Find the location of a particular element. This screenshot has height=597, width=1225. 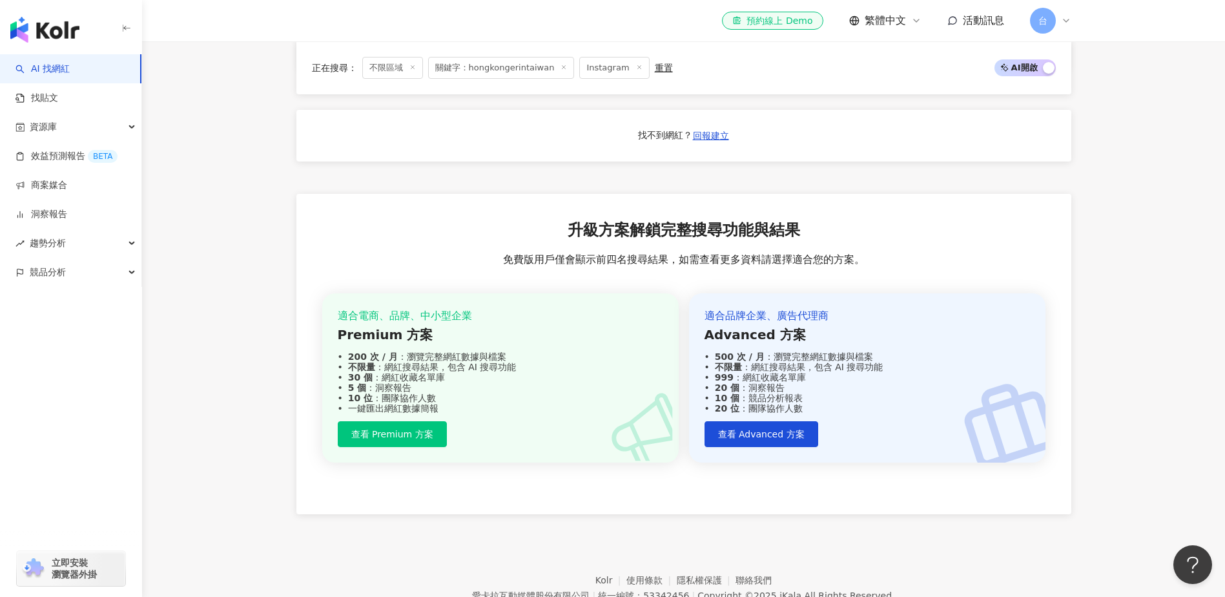

span: 繁體中文 is located at coordinates (886, 21).